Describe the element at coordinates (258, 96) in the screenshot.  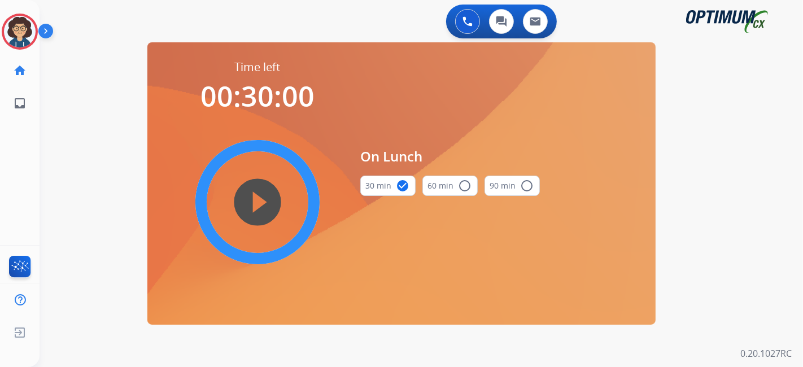
I see `span: 00:30:00` at that location.